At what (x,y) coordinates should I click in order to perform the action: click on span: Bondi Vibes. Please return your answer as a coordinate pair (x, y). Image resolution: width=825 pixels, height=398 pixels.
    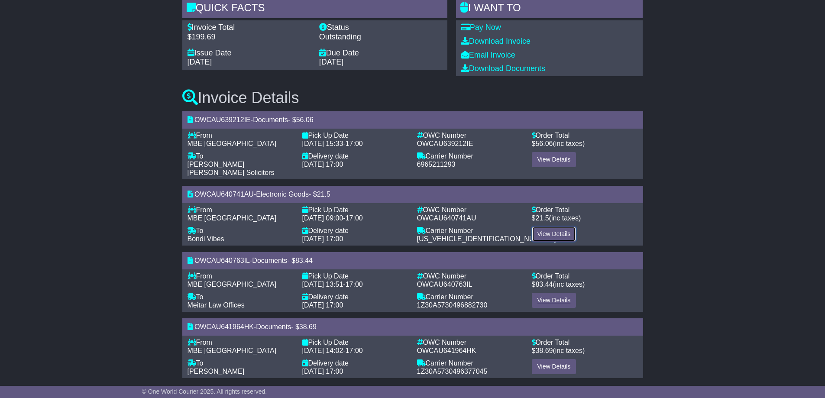
    Looking at the image, I should click on (206, 239).